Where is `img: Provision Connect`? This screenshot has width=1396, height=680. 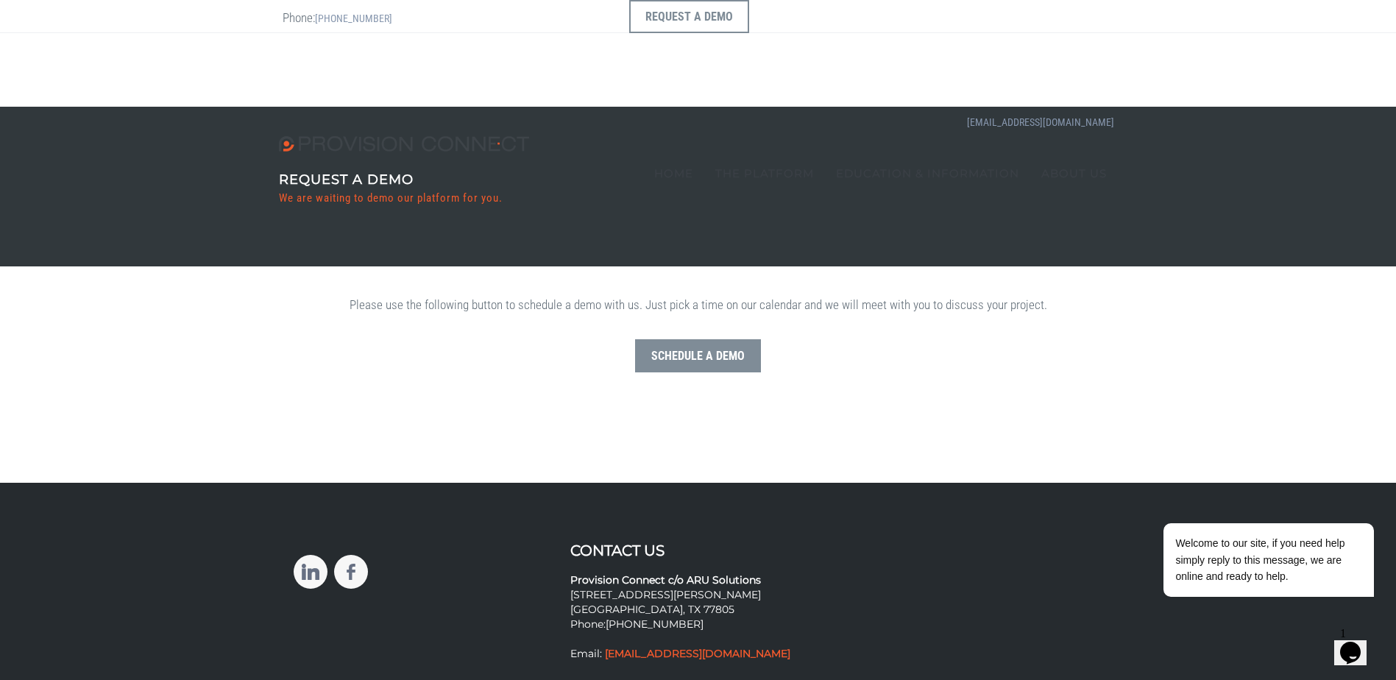 img: Provision Connect is located at coordinates (408, 143).